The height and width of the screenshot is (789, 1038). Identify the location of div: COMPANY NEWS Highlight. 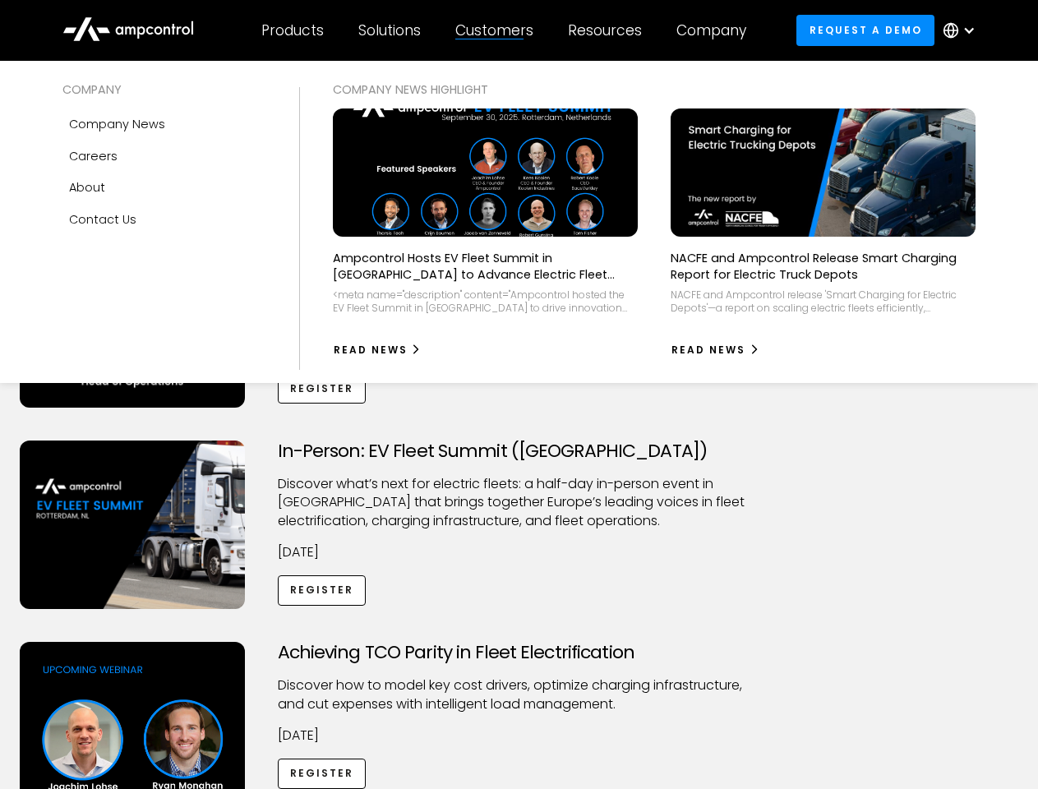
(654, 90).